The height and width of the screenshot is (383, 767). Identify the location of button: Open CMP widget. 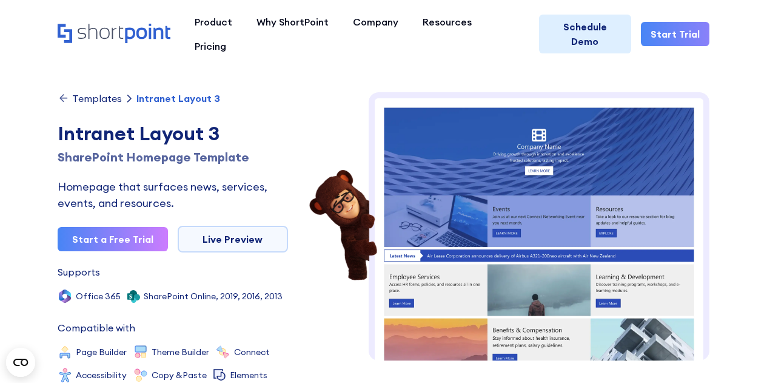
(21, 362).